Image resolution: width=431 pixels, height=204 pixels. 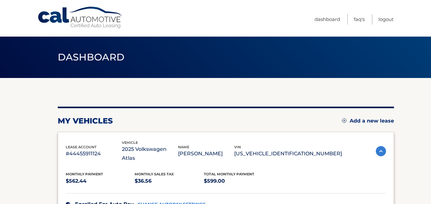 I want to click on span: Monthly sales Tax, so click(x=154, y=174).